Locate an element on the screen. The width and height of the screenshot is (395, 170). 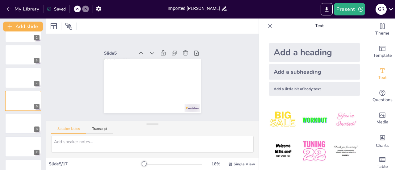
div: Slide 5 is located at coordinates (119, 53).